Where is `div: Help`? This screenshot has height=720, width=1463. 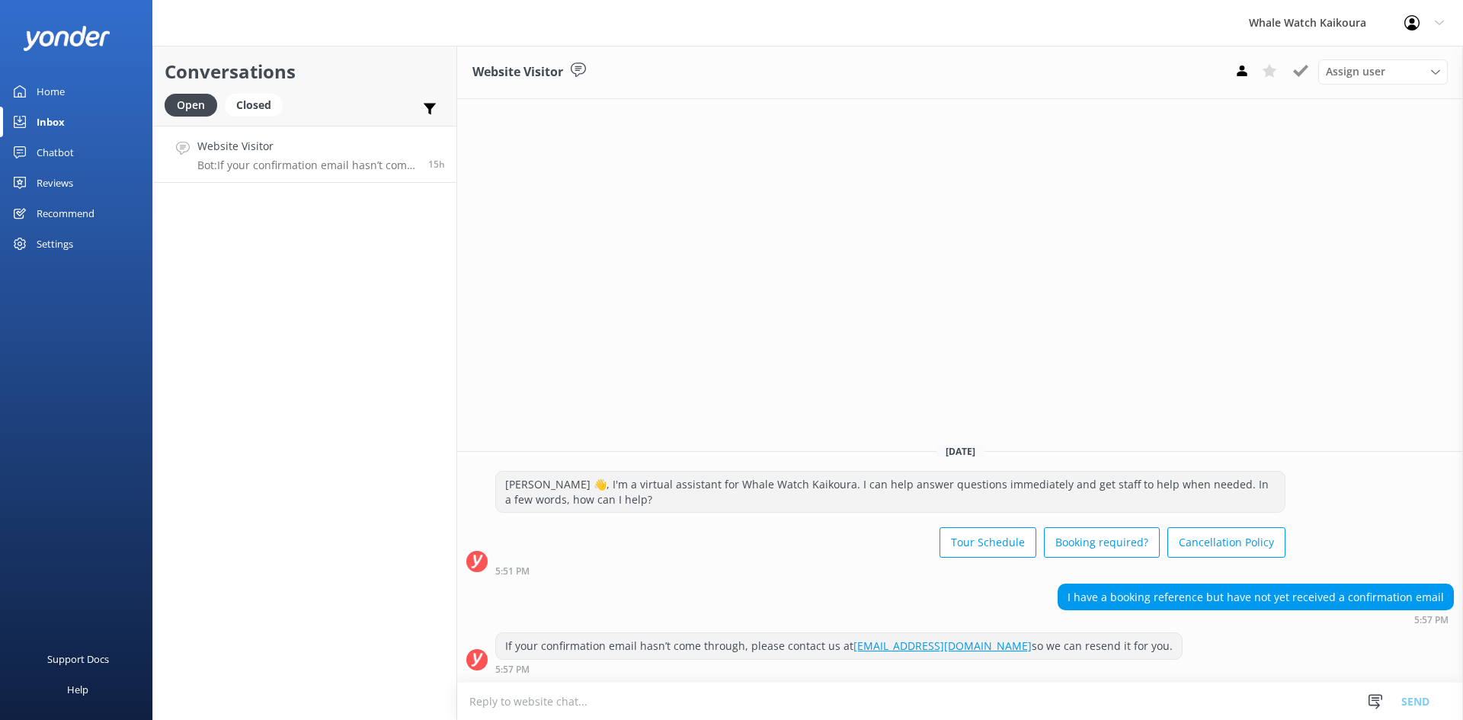
div: Help is located at coordinates (78, 690).